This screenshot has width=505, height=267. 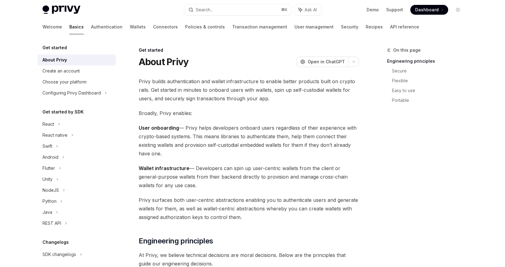 What do you see at coordinates (205, 27) in the screenshot?
I see `a: Policies & controls` at bounding box center [205, 27].